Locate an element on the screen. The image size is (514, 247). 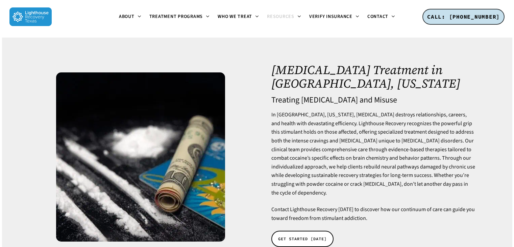
img: Lighthouse Recovery Texas is located at coordinates (30, 17).